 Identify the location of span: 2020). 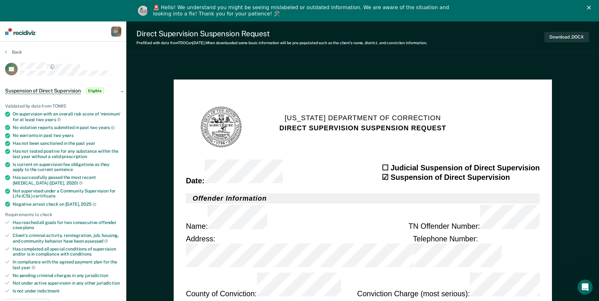
(74, 183).